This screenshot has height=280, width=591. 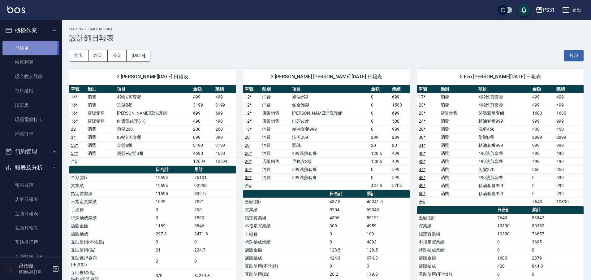 I want to click on button: 今天, so click(x=117, y=55).